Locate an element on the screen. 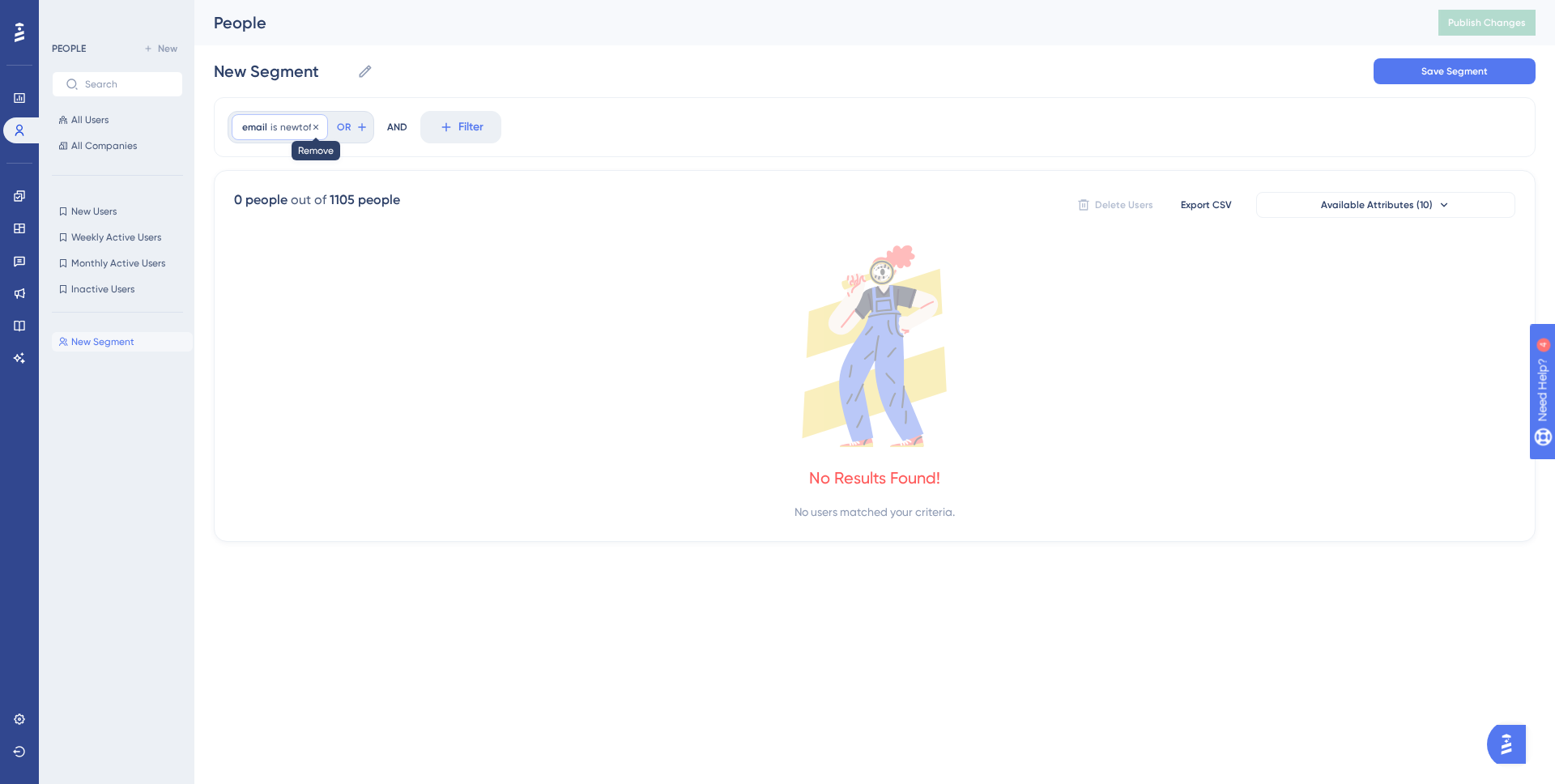  button: Monthly Active Users is located at coordinates (117, 263).